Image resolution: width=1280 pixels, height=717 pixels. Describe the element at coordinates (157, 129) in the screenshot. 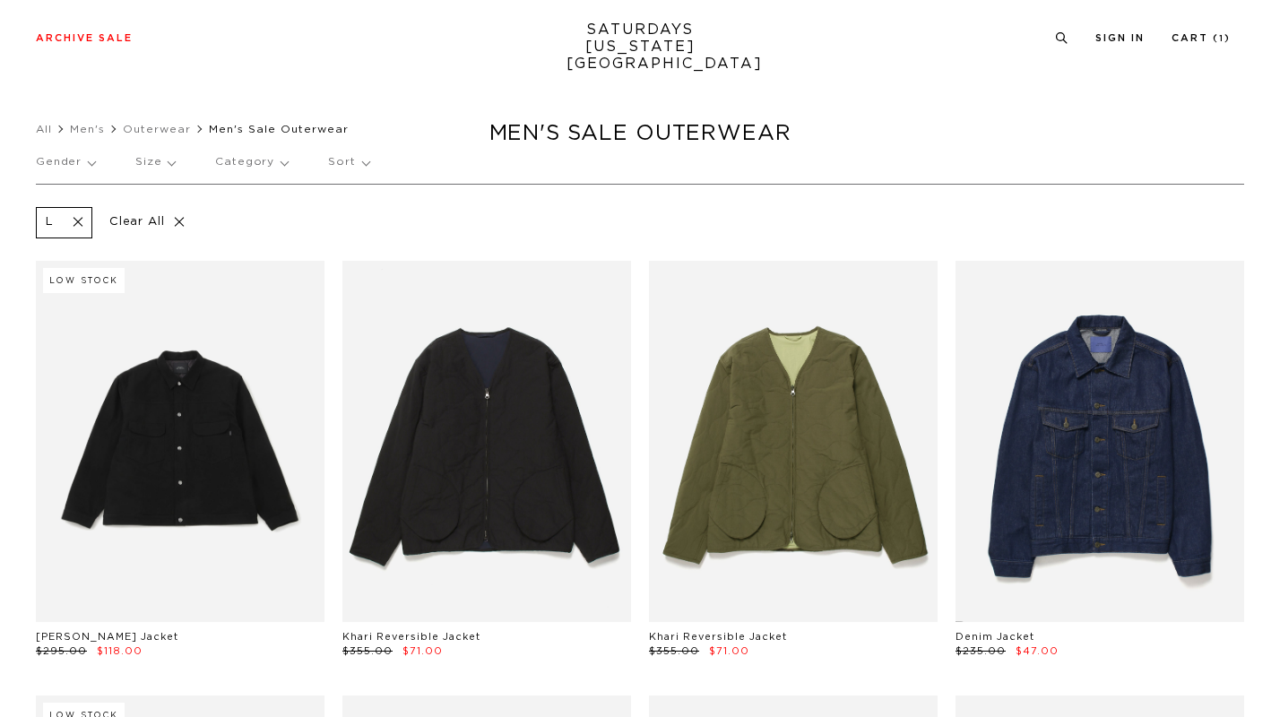

I see `a: Outerwear` at that location.